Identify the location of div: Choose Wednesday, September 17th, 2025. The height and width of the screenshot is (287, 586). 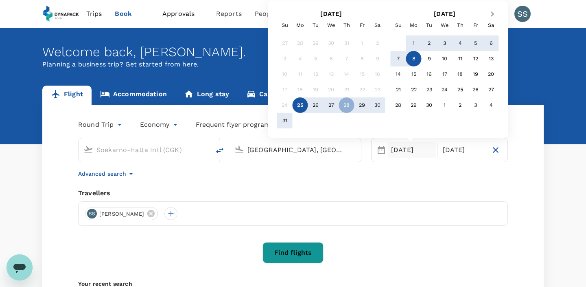
(445, 74).